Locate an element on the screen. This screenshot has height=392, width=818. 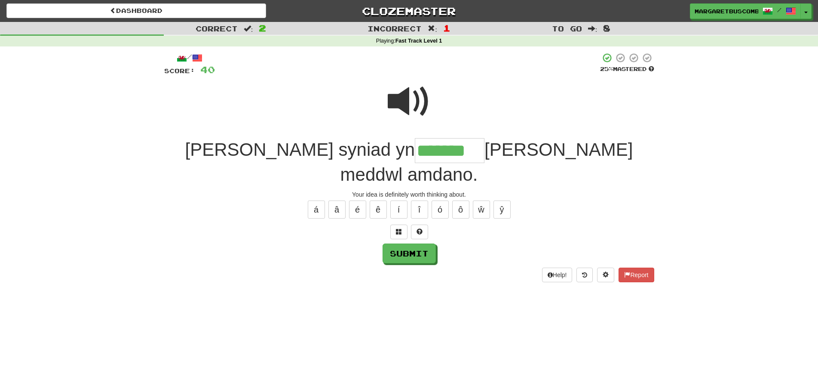
button: â is located at coordinates (337, 209).